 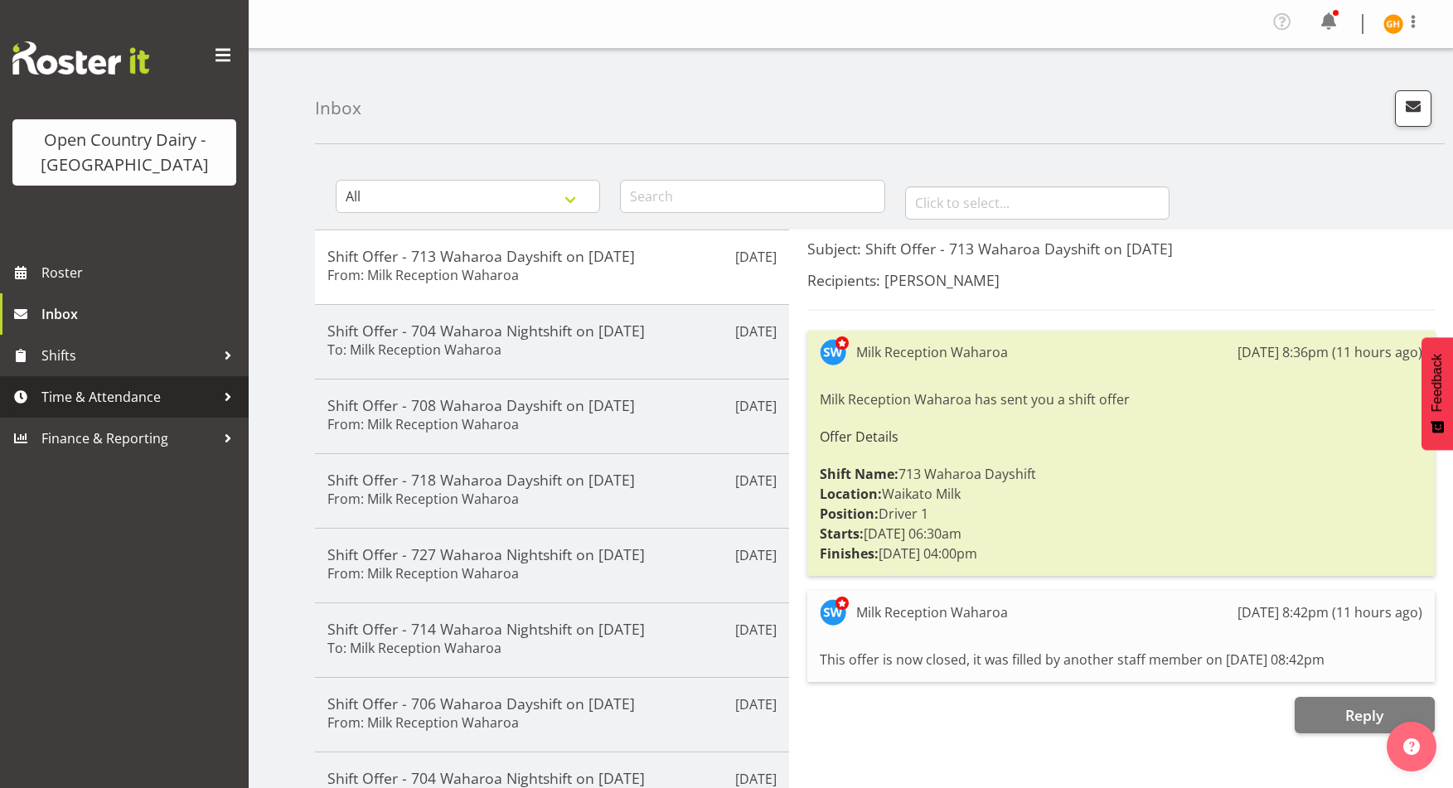 I want to click on span: Reply, so click(x=1365, y=715).